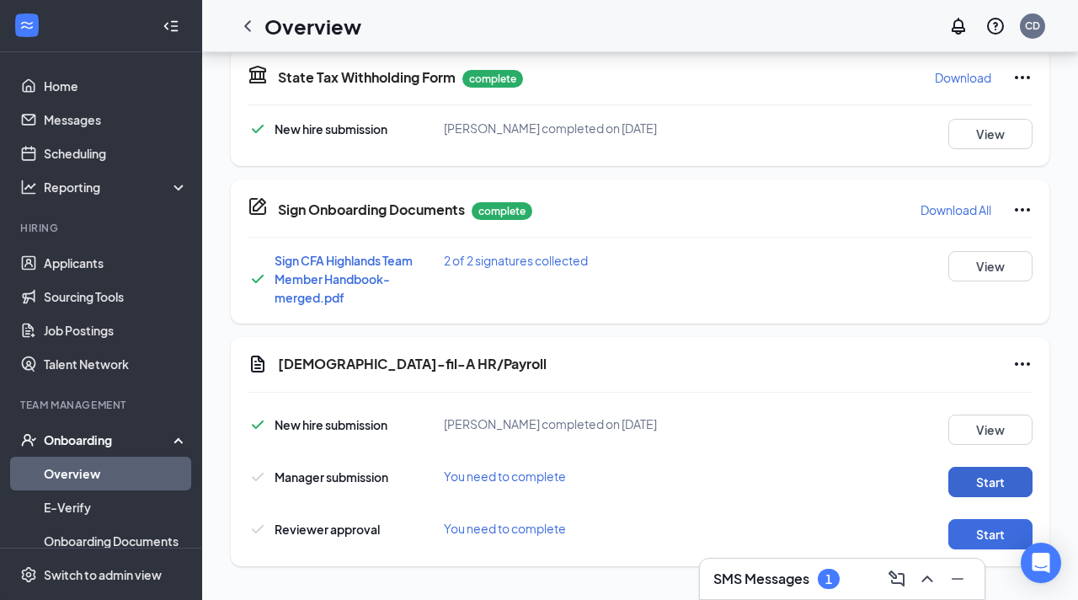 This screenshot has width=1078, height=600. I want to click on h1: Overview, so click(312, 26).